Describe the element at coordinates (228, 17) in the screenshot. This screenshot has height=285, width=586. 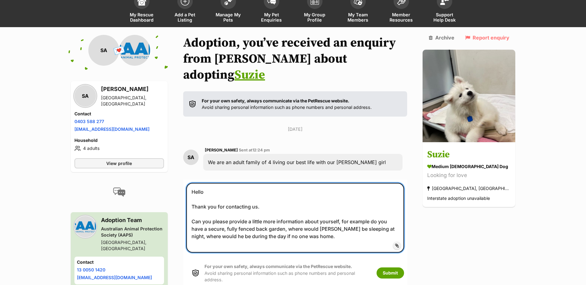
I see `span: Manage My Pets` at that location.